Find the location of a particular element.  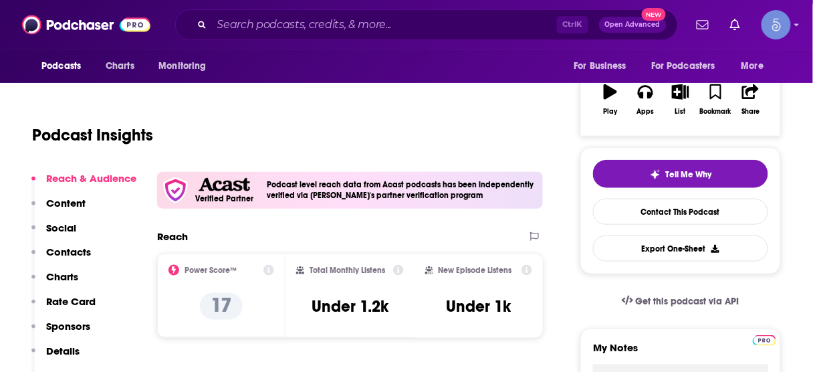

img: Podchaser Pro is located at coordinates (764, 340).